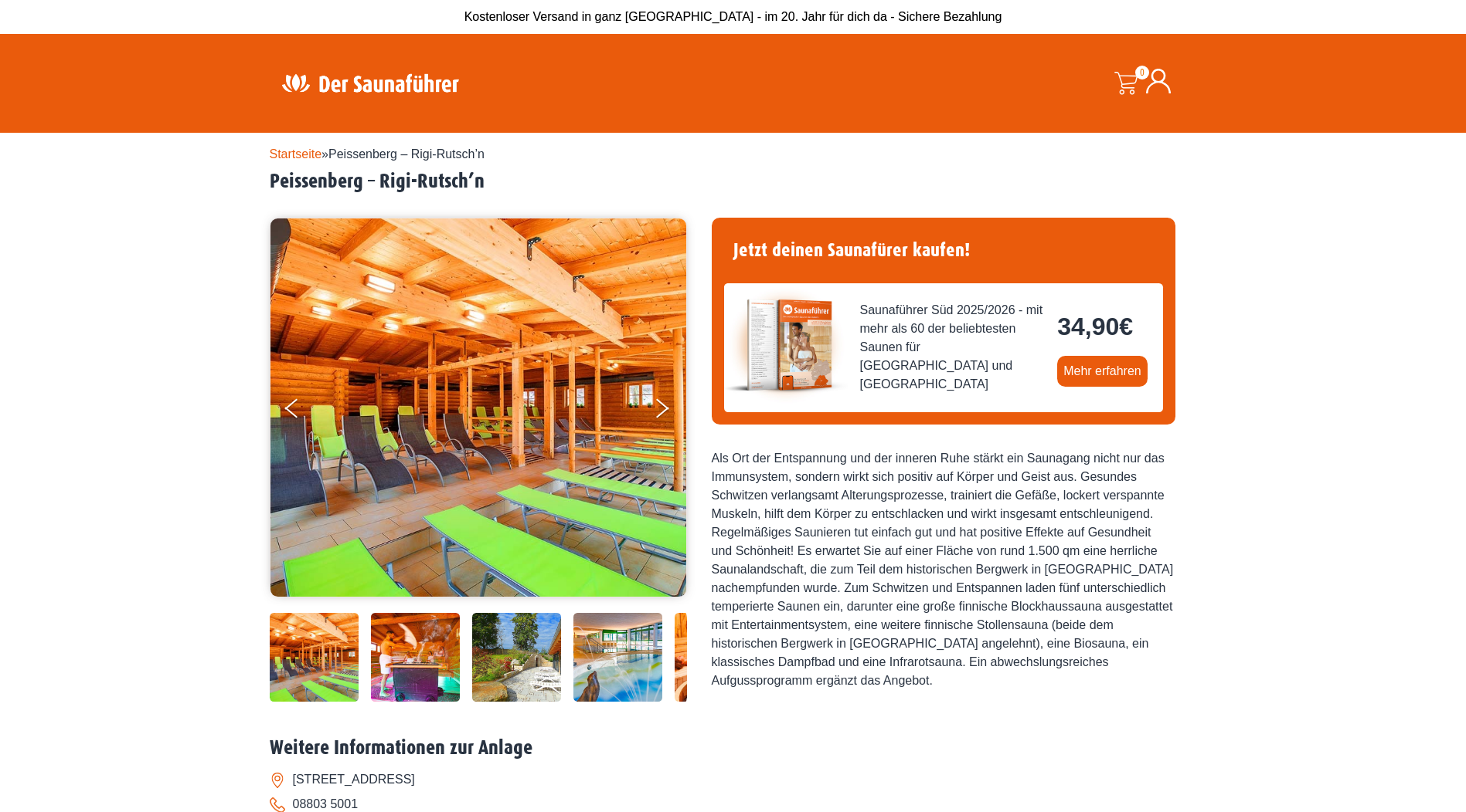 This screenshot has height=812, width=1466. I want to click on h2: Weitere Informationen zur Anlage, so click(733, 748).